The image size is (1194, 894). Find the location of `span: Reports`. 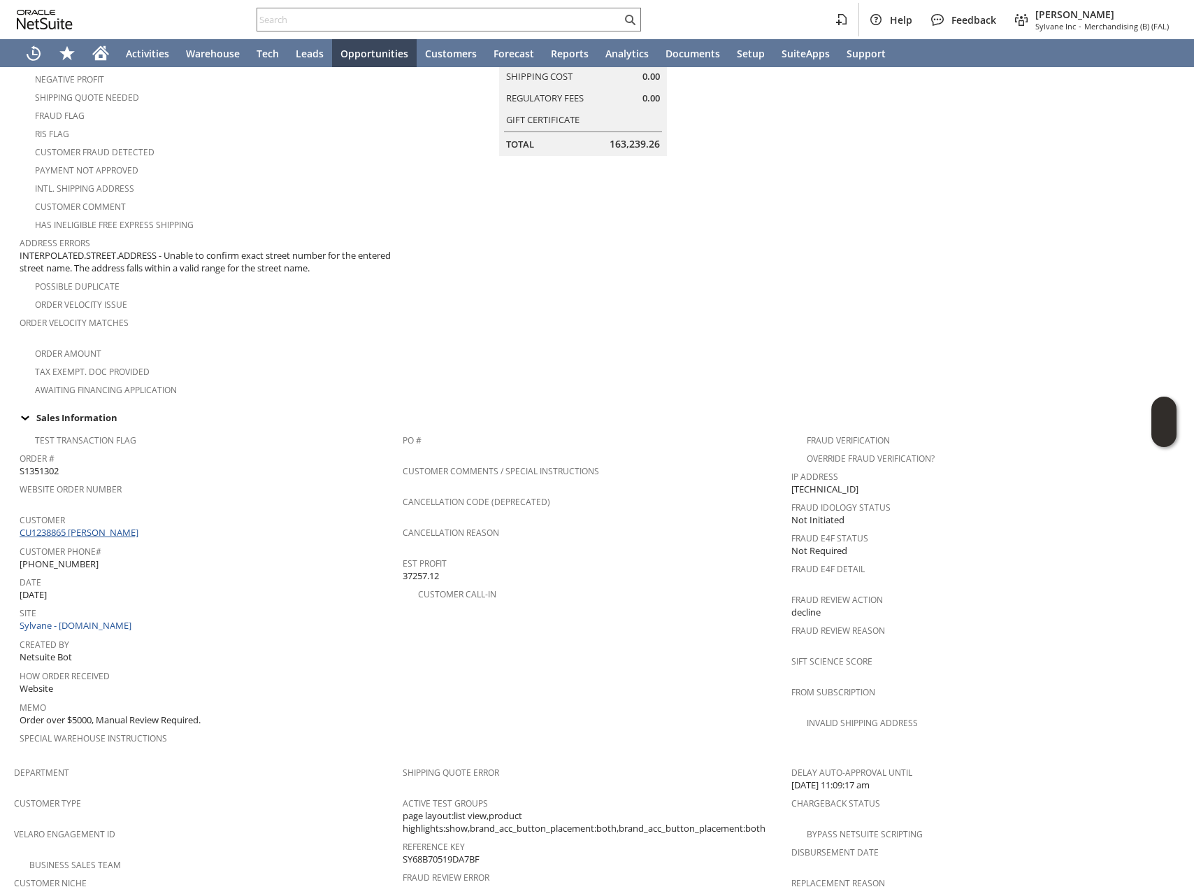

span: Reports is located at coordinates (570, 53).